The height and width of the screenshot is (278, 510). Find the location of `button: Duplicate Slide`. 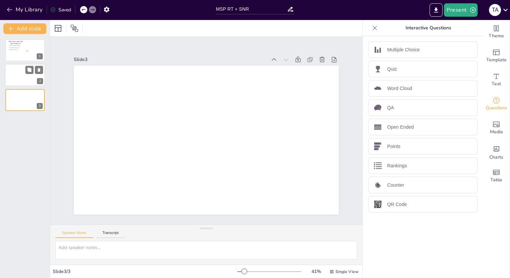

button: Duplicate Slide is located at coordinates (29, 70).